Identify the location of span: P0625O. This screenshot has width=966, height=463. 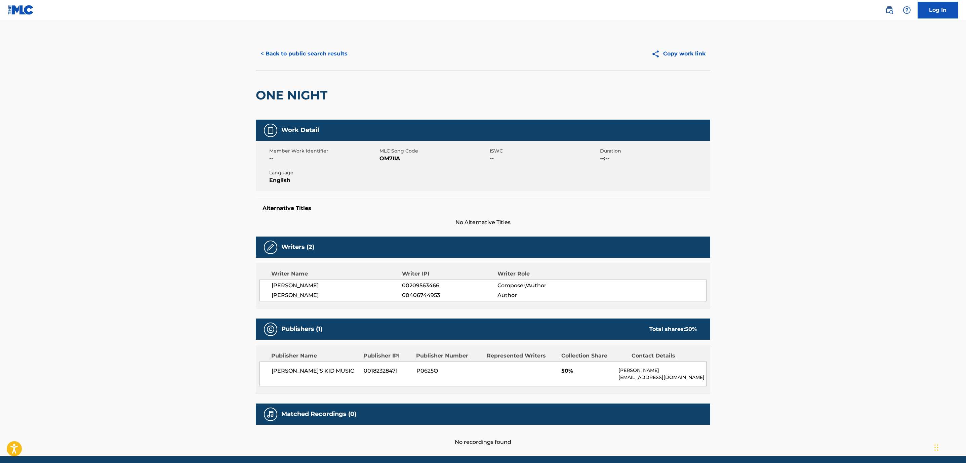
(449, 371).